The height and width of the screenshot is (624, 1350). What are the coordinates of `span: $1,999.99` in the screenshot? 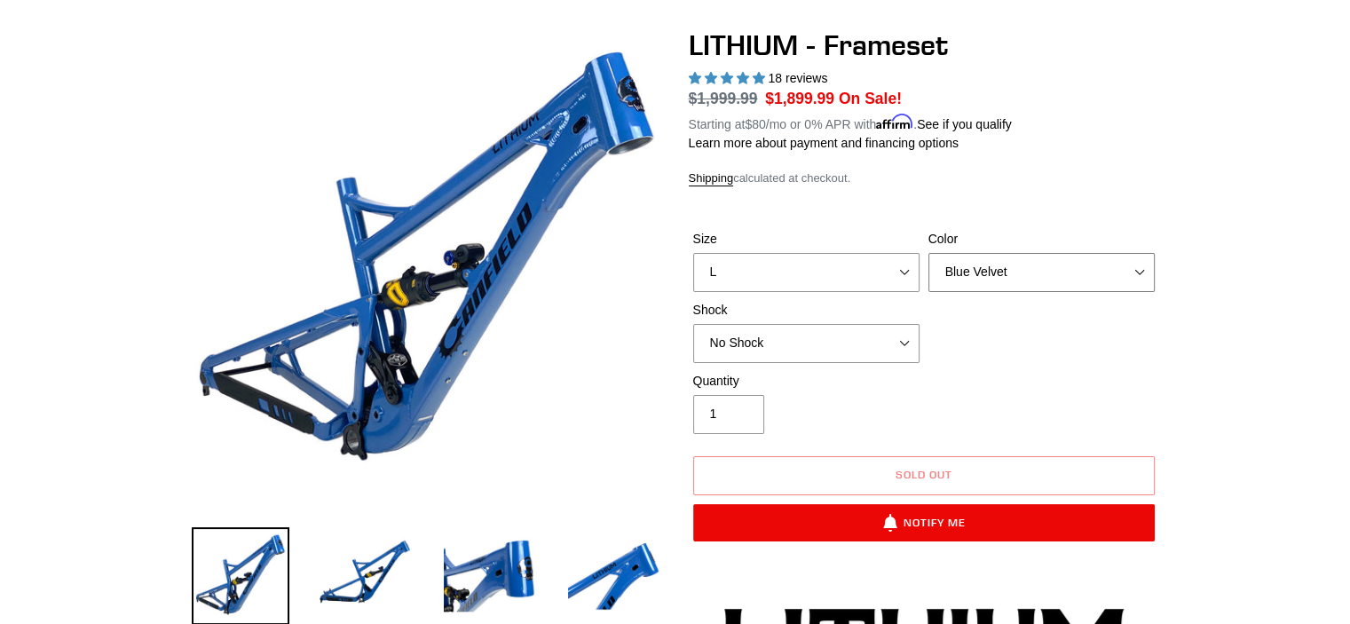 It's located at (724, 99).